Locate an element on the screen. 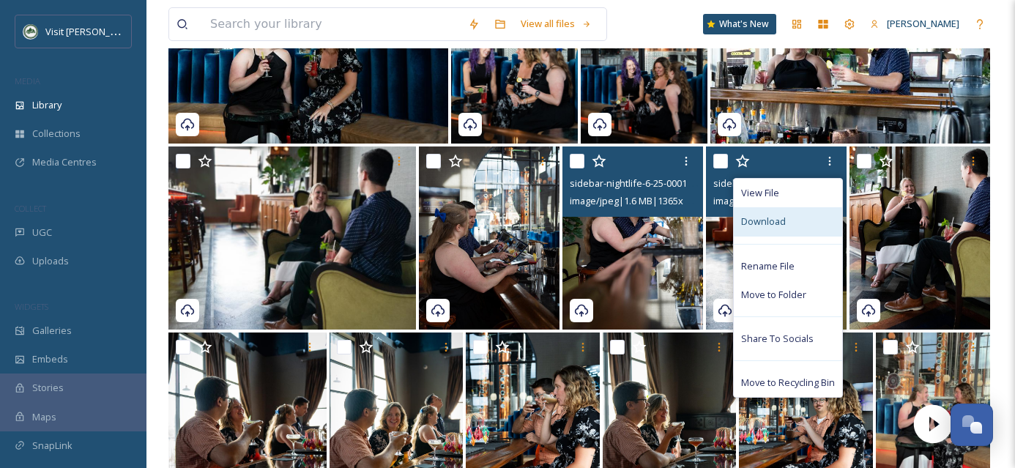 The image size is (1015, 468). input: Search your library is located at coordinates (332, 24).